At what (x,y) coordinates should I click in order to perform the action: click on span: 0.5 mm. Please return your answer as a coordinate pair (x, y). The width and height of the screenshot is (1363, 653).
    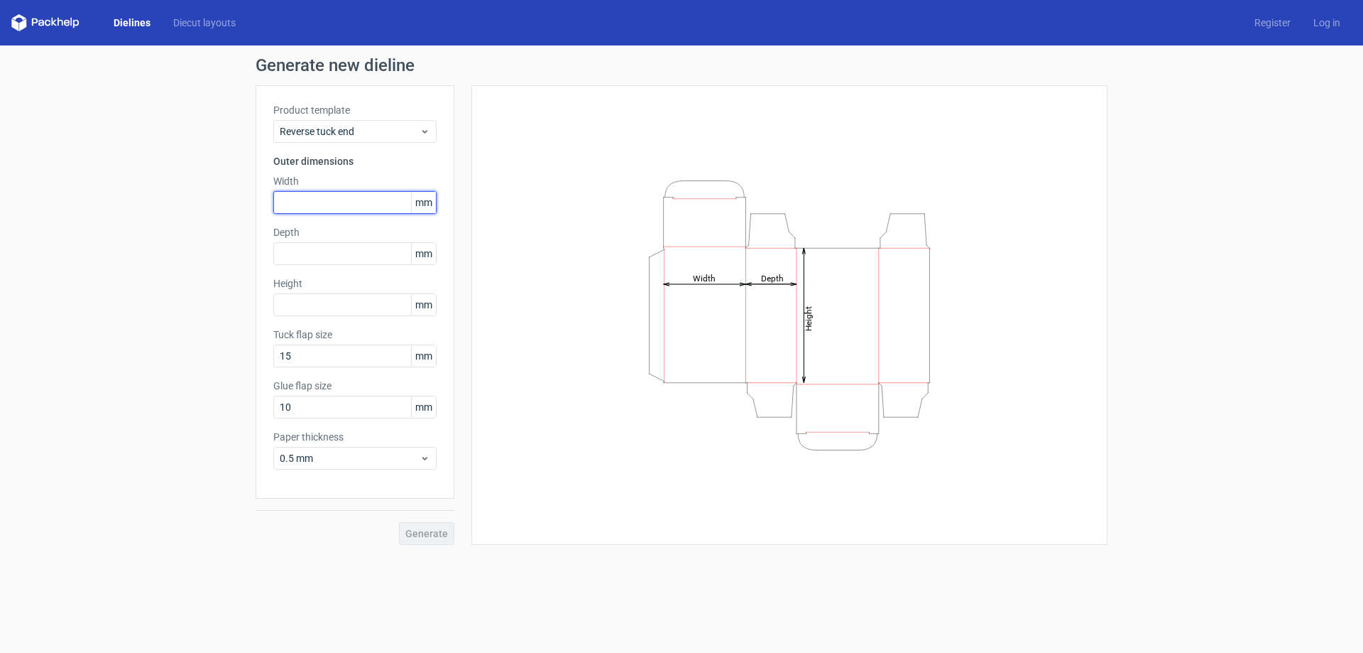
    Looking at the image, I should click on (349, 458).